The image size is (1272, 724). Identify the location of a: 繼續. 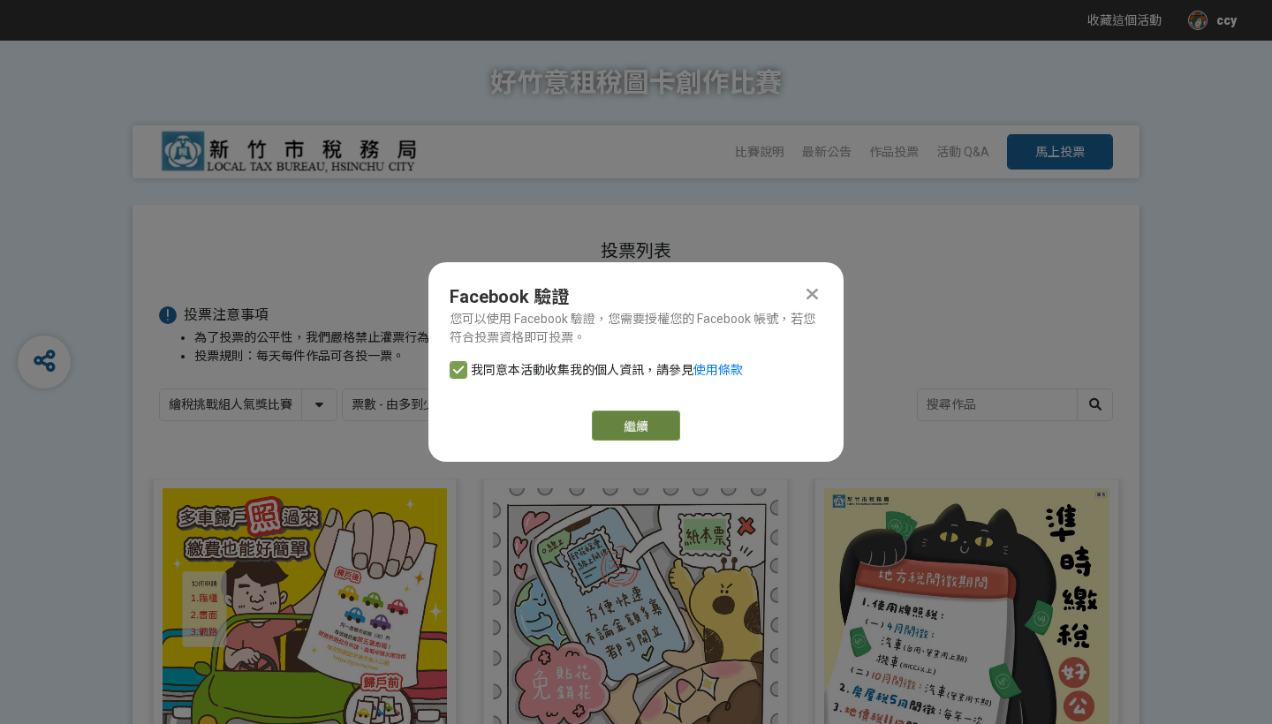
(636, 426).